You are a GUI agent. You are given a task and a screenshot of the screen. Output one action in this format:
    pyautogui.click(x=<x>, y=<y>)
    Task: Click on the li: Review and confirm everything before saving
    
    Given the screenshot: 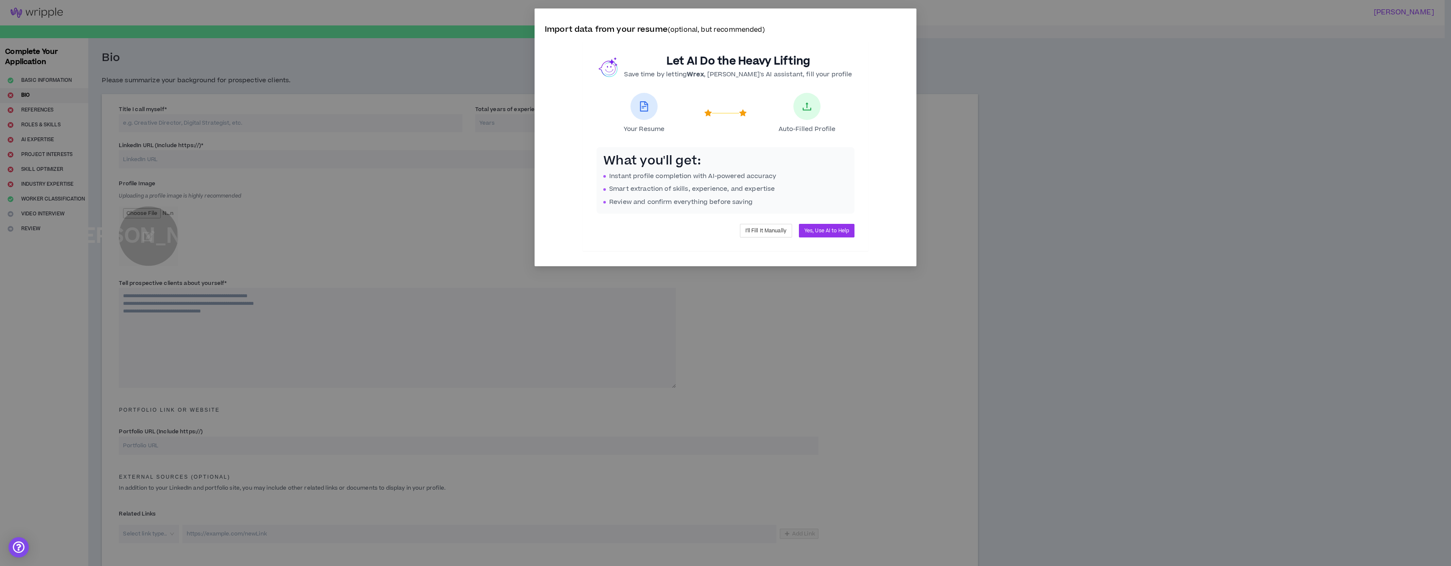 What is the action you would take?
    pyautogui.click(x=725, y=202)
    